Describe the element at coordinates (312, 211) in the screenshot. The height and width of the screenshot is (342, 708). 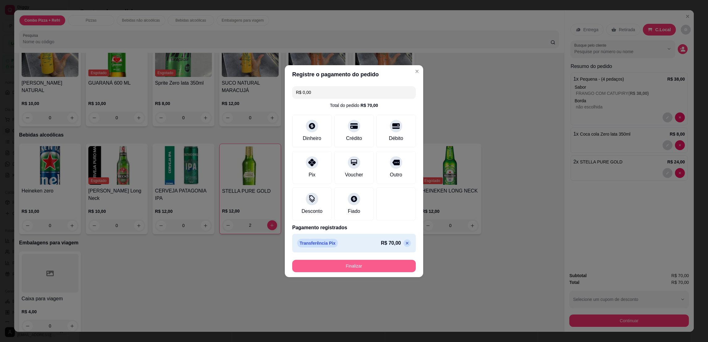
I see `div: Desconto` at that location.